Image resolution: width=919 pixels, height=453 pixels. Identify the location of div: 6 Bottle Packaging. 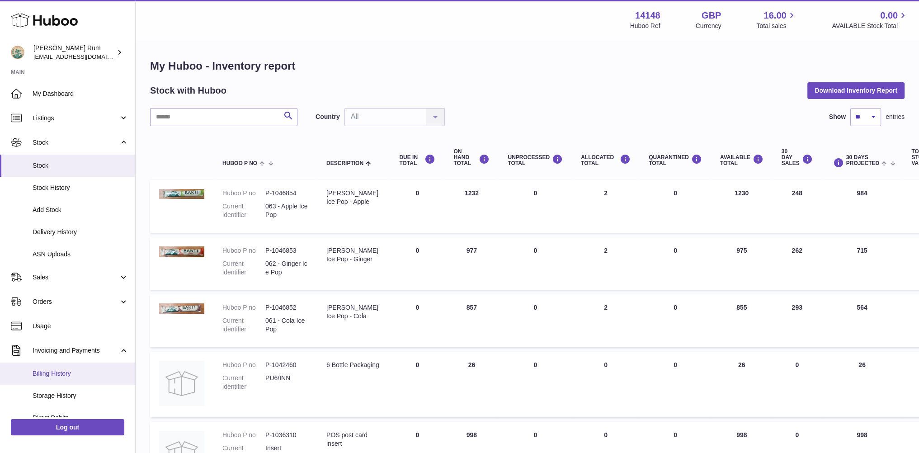
(354, 365).